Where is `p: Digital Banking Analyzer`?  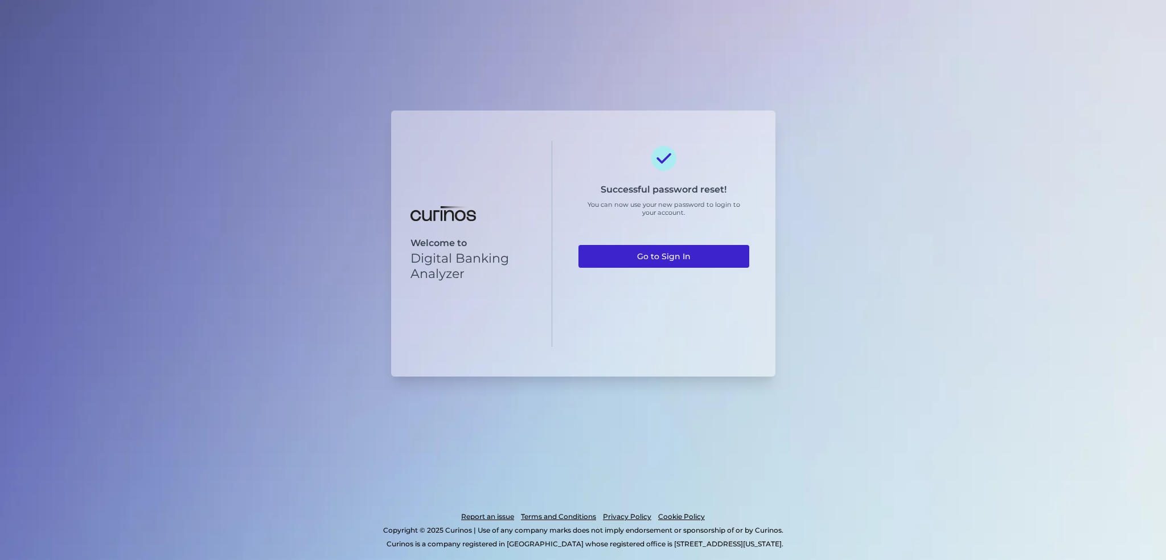 p: Digital Banking Analyzer is located at coordinates (471, 266).